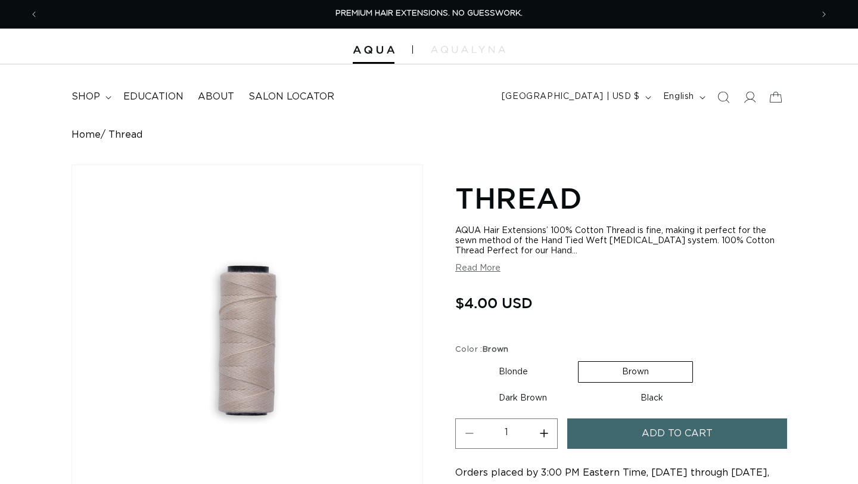  Describe the element at coordinates (86, 96) in the screenshot. I see `span: shop` at that location.